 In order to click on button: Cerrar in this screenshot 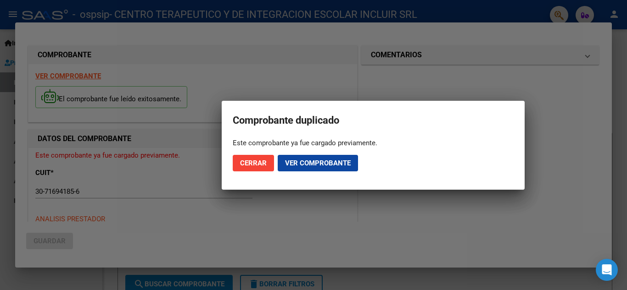, I will do `click(253, 163)`.